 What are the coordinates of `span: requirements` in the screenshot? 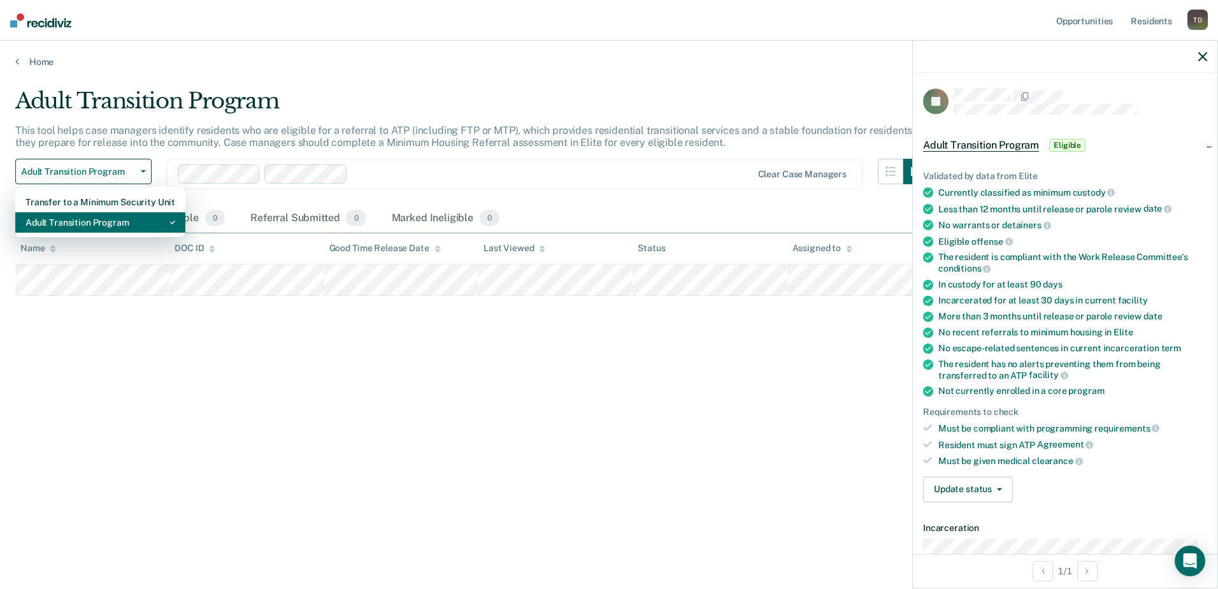 It's located at (1127, 428).